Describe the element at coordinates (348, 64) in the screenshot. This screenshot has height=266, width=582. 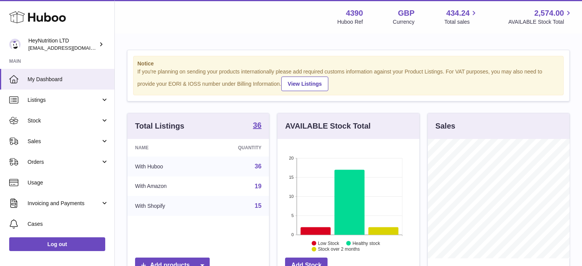
I see `strong: Notice` at that location.